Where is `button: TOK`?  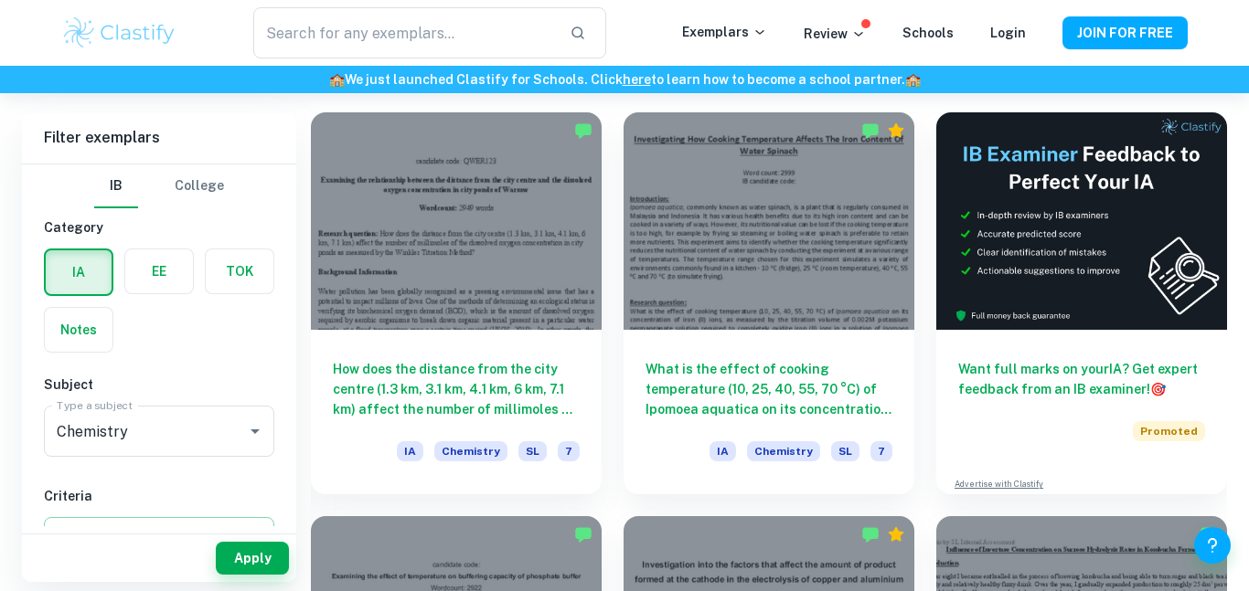 button: TOK is located at coordinates (240, 272).